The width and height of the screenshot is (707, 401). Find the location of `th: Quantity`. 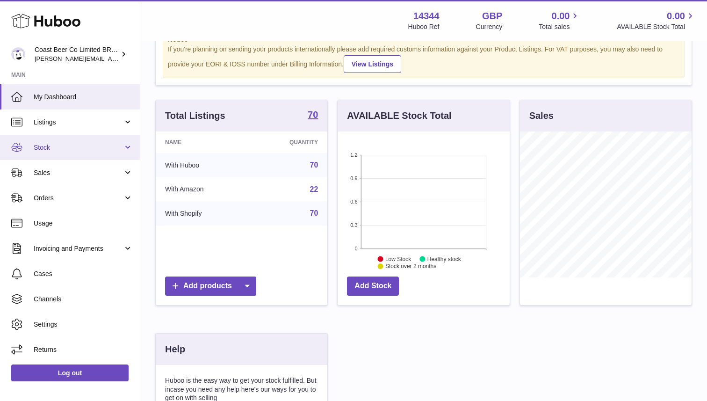

th: Quantity is located at coordinates (288, 142).